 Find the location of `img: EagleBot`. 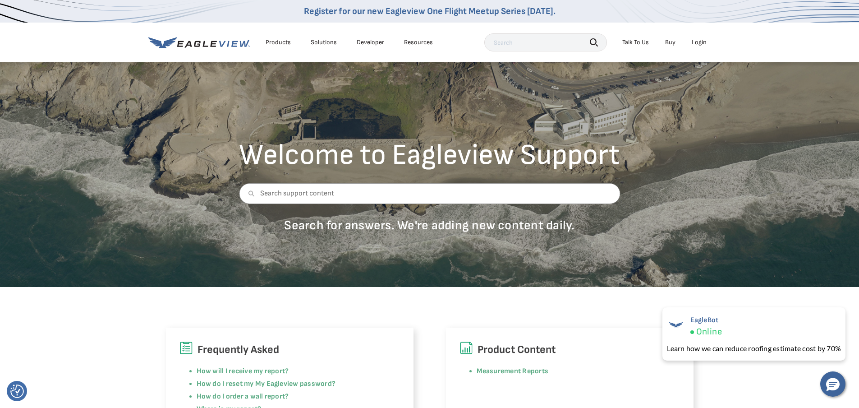

img: EagleBot is located at coordinates (676, 325).